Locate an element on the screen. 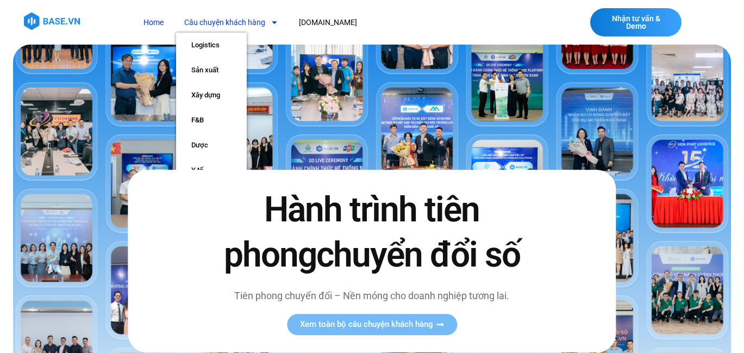  a: Home is located at coordinates (153, 22).